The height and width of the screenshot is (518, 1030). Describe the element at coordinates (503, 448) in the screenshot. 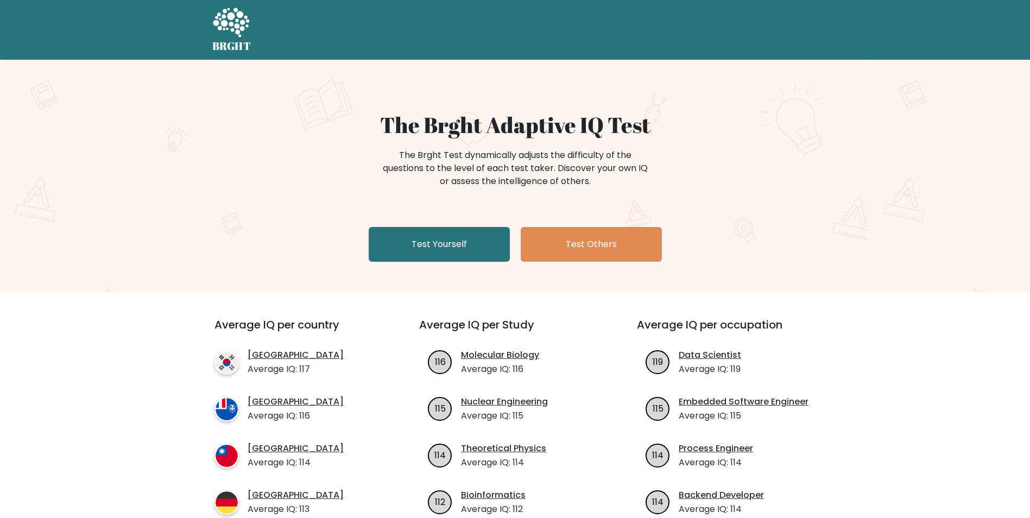

I see `a: Theoretical Physics` at that location.